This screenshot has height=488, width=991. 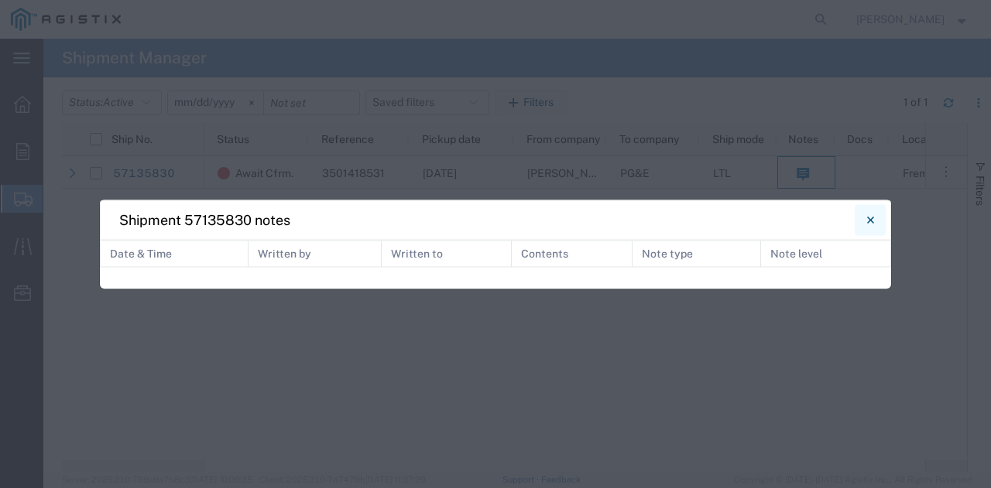 What do you see at coordinates (416, 253) in the screenshot?
I see `span: Written to` at bounding box center [416, 253].